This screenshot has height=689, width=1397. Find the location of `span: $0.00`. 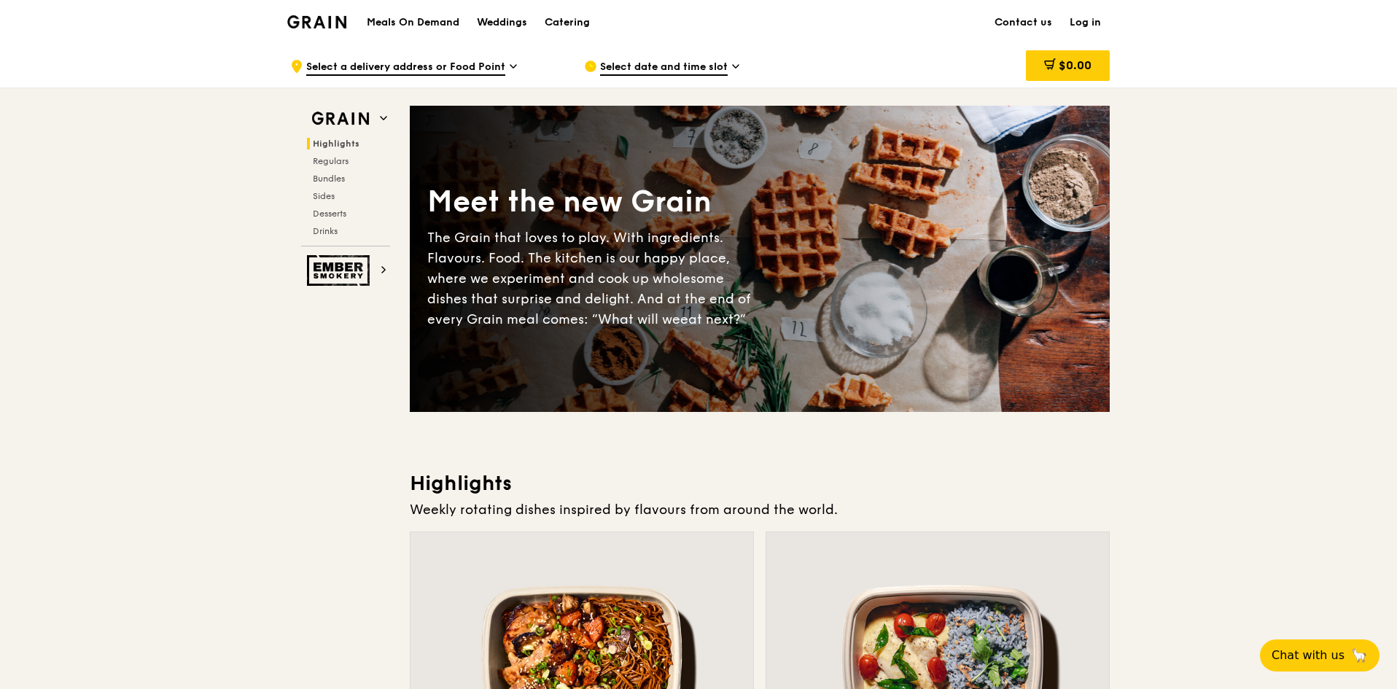

span: $0.00 is located at coordinates (1075, 65).